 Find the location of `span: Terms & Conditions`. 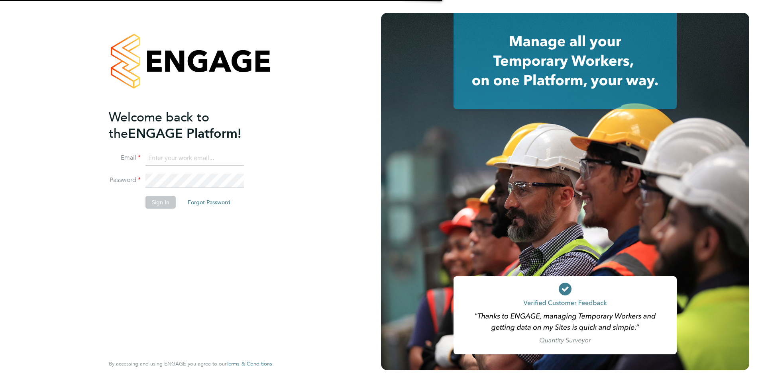

span: Terms & Conditions is located at coordinates (249, 364).